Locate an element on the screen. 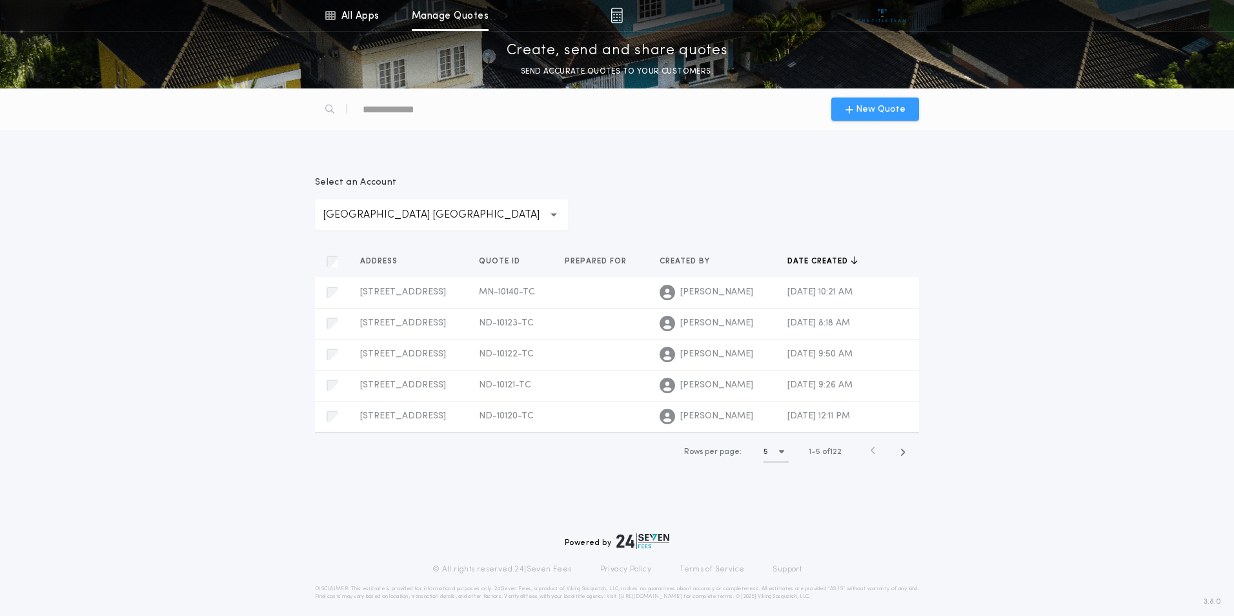 The height and width of the screenshot is (616, 1234). span: New Quote is located at coordinates (880, 109).